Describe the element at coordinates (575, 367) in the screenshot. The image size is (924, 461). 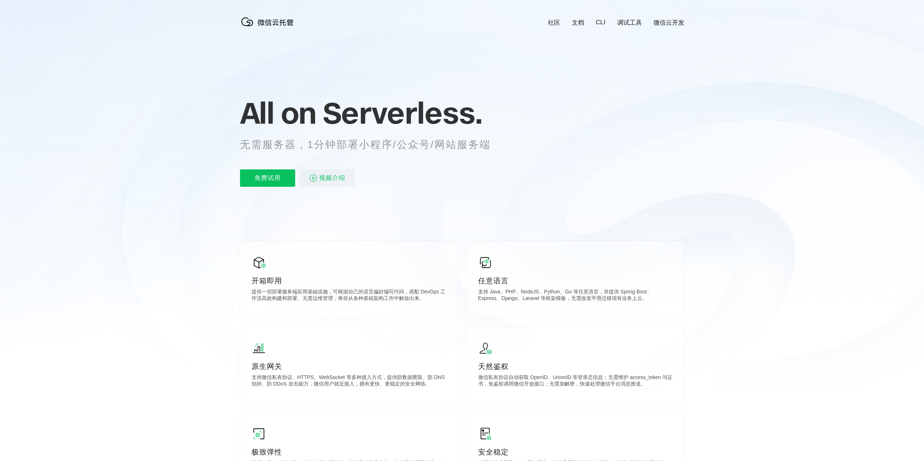
I see `p: 天然鉴权` at that location.